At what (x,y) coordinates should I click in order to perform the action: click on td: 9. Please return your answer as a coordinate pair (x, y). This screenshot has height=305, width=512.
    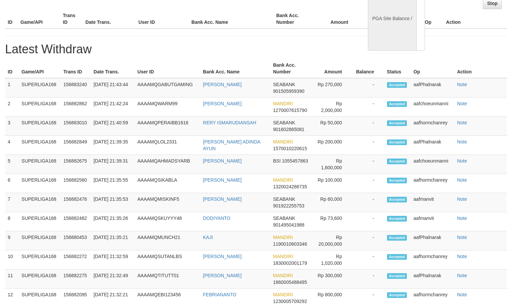
    Looking at the image, I should click on (12, 241).